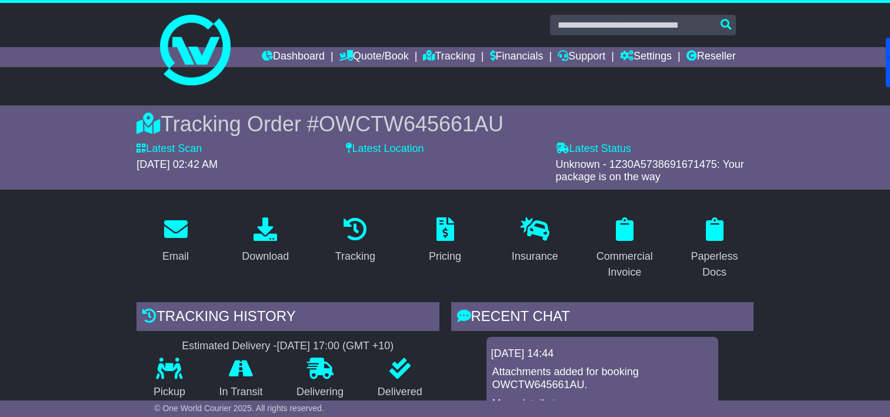 This screenshot has width=890, height=417. What do you see at coordinates (625, 264) in the screenshot?
I see `div: Commercial Invoice` at bounding box center [625, 264].